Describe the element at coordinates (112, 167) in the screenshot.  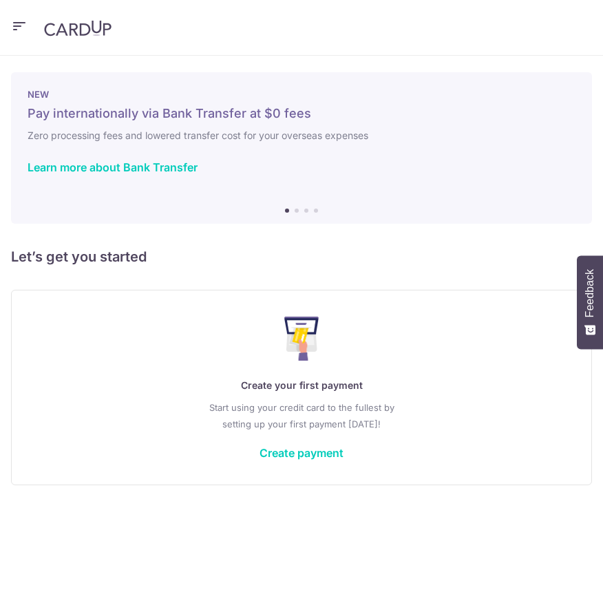
I see `a: Learn more about Bank Transfer` at that location.